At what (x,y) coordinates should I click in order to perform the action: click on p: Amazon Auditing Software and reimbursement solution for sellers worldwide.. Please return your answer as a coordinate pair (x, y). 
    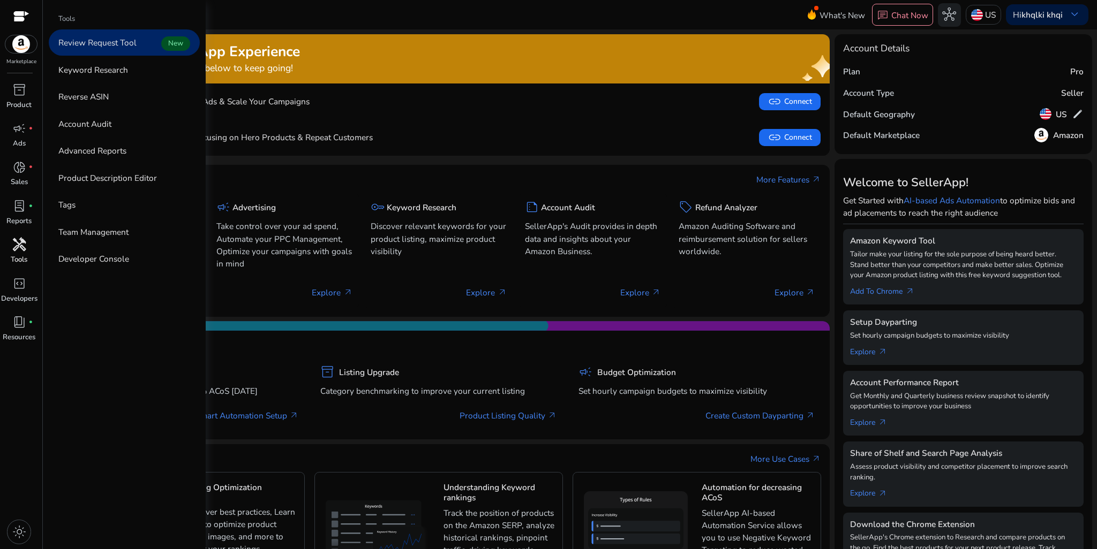
    Looking at the image, I should click on (746, 238).